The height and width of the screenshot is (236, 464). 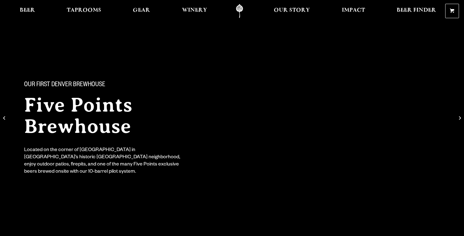 I want to click on a: Impact, so click(x=354, y=11).